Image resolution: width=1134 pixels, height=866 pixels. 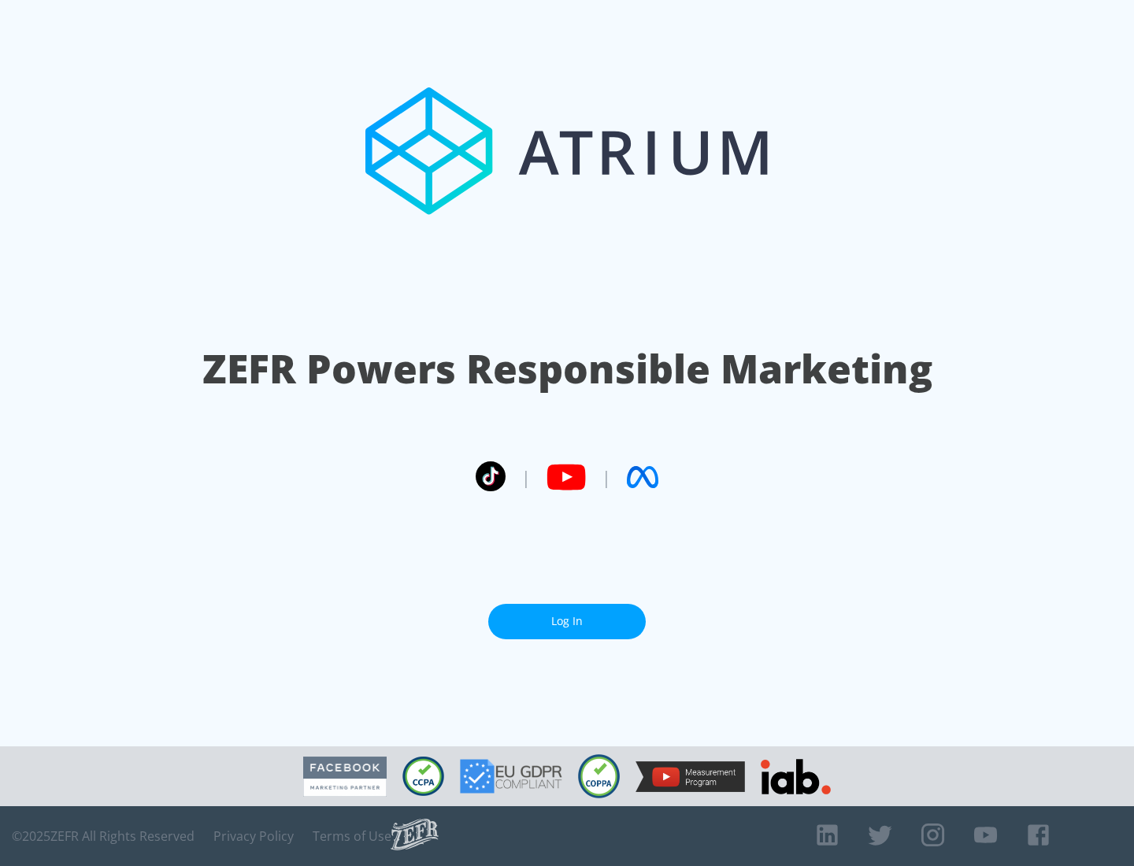 What do you see at coordinates (511, 777) in the screenshot?
I see `img: GDPR Compliant` at bounding box center [511, 777].